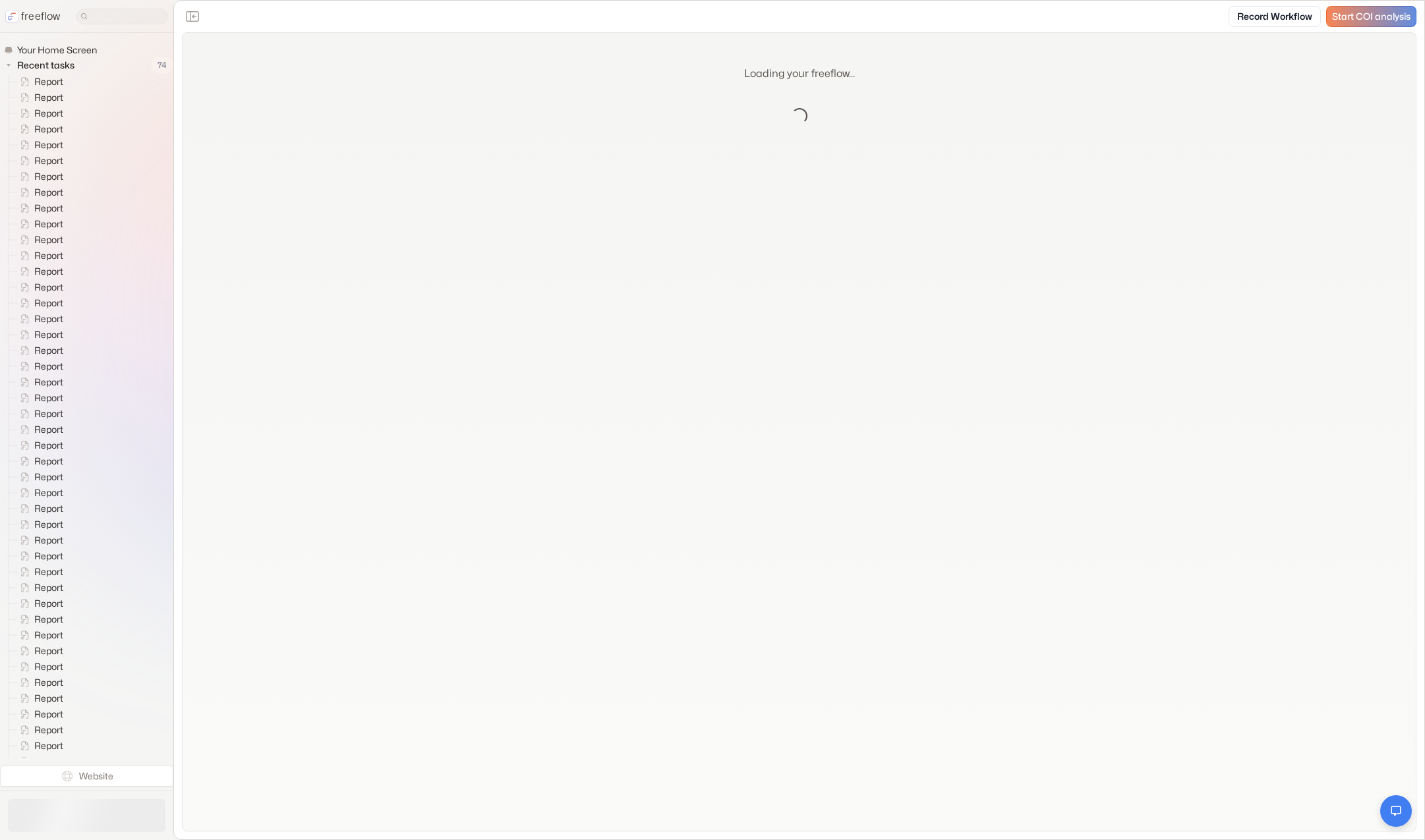 The height and width of the screenshot is (840, 1425). I want to click on a: Record Workflow, so click(1275, 16).